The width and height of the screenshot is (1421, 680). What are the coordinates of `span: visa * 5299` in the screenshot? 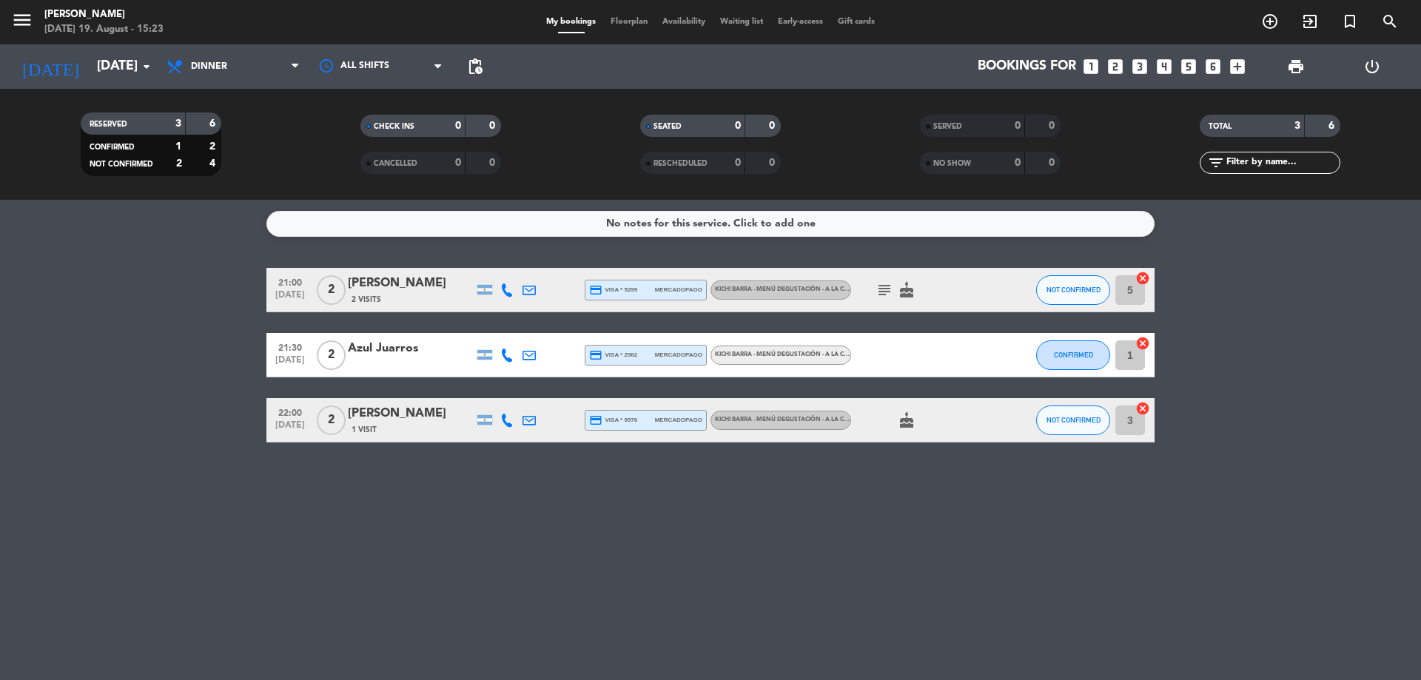 It's located at (613, 290).